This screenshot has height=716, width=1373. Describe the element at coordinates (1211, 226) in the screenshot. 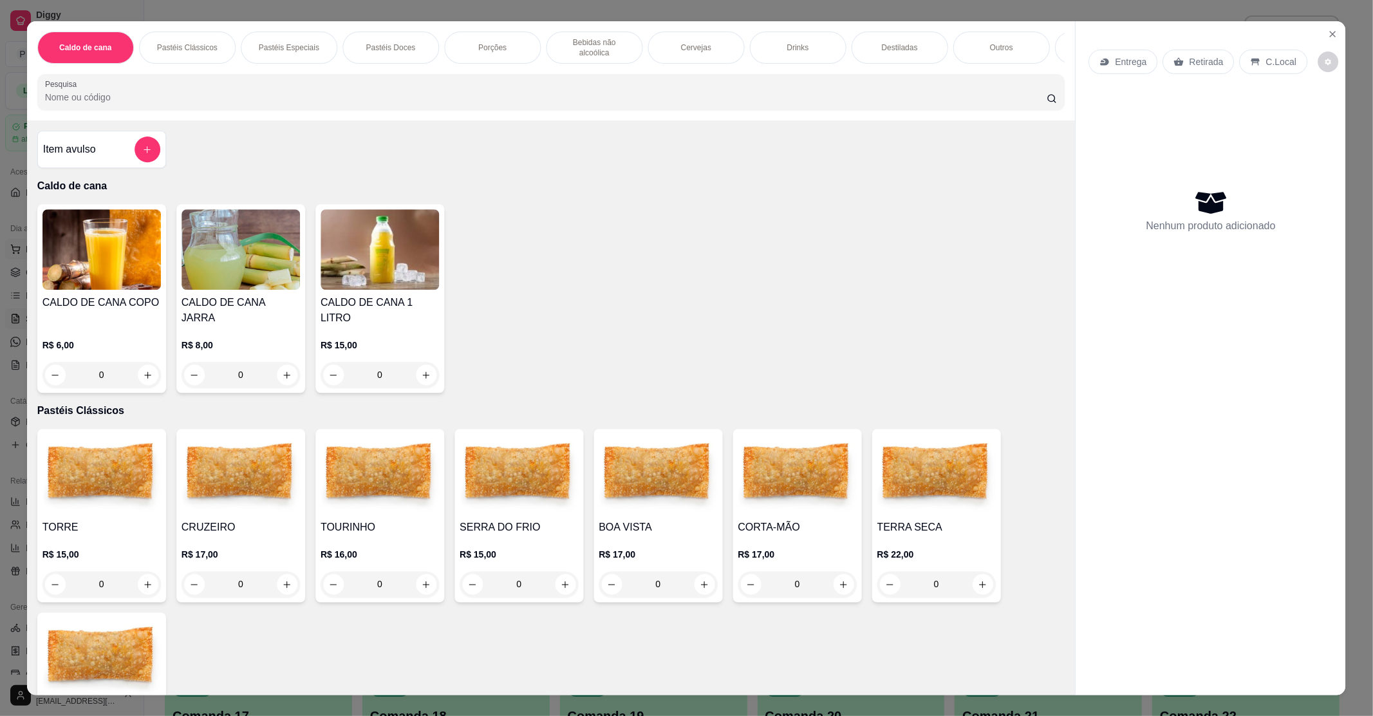

I see `p: Nenhum produto adicionado` at that location.